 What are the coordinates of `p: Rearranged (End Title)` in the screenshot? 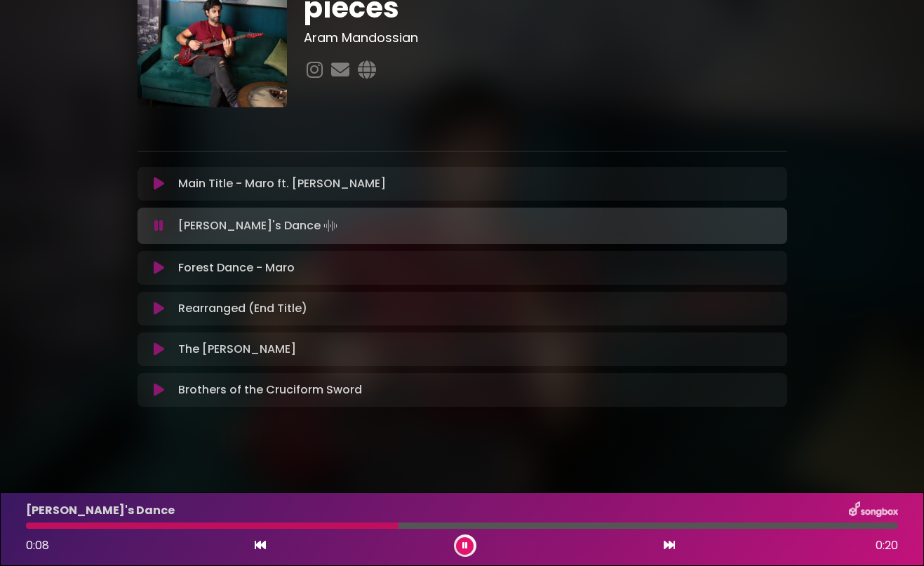 It's located at (243, 309).